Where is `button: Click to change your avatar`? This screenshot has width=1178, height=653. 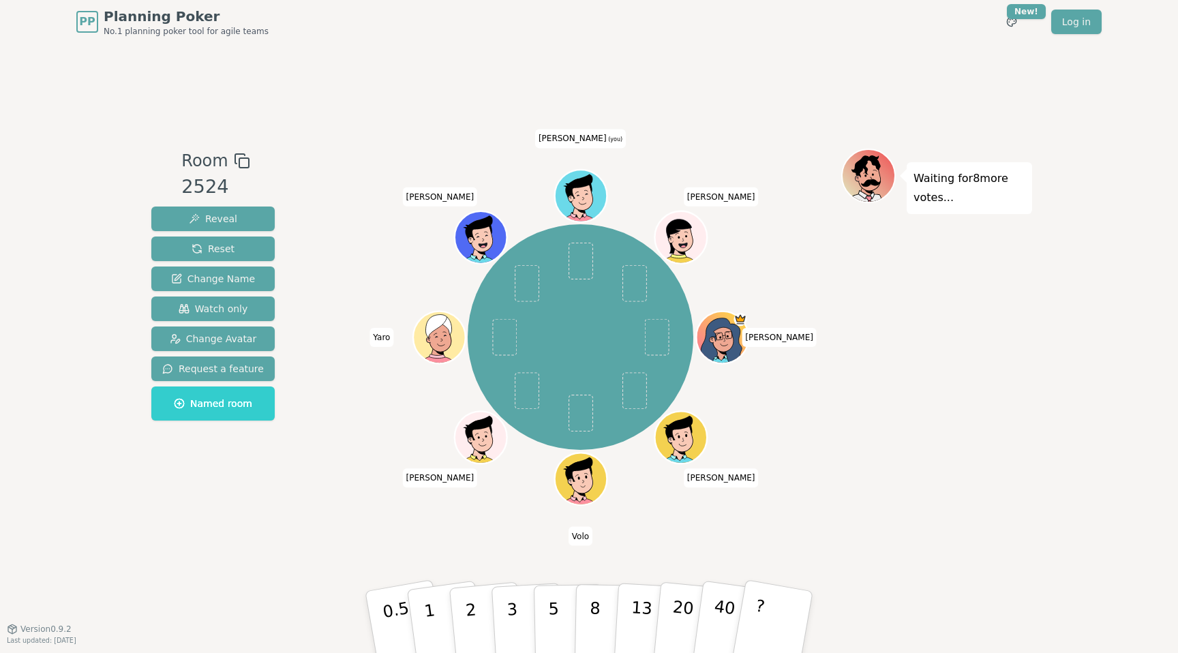
button: Click to change your avatar is located at coordinates (581, 196).